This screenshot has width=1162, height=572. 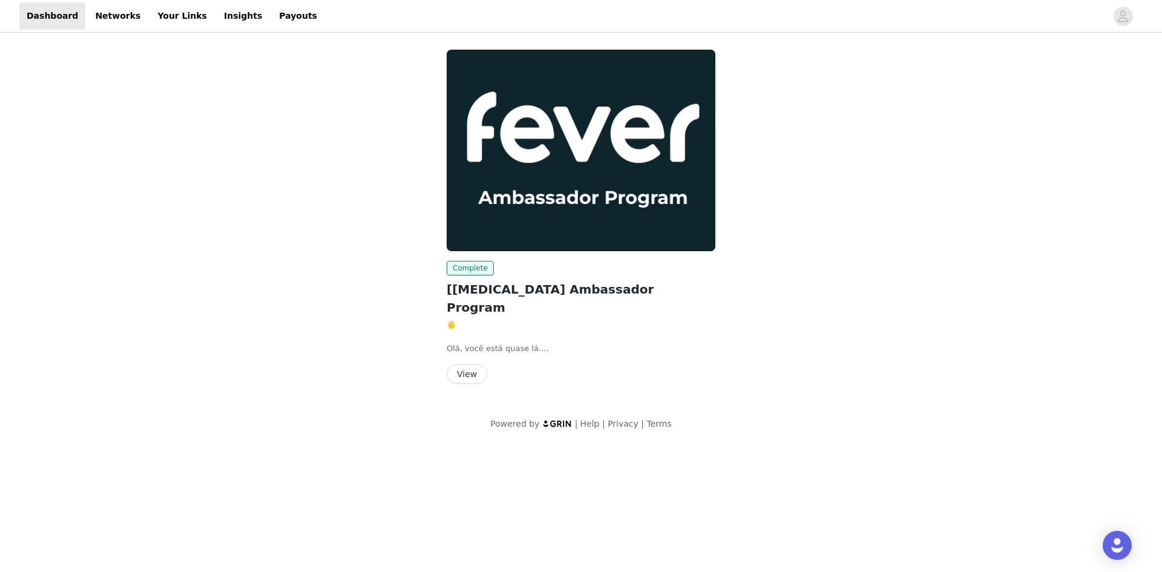 I want to click on span: Powered by, so click(x=514, y=424).